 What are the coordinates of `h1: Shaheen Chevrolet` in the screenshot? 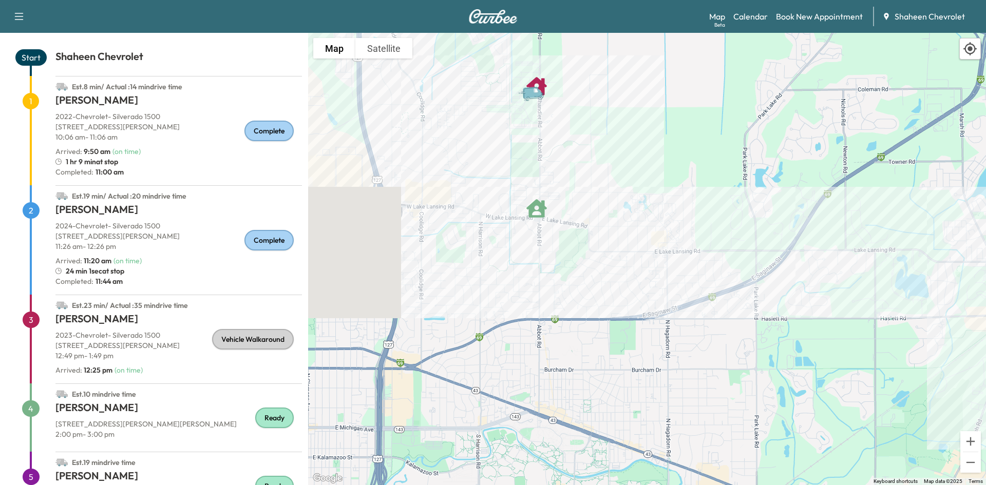 It's located at (179, 59).